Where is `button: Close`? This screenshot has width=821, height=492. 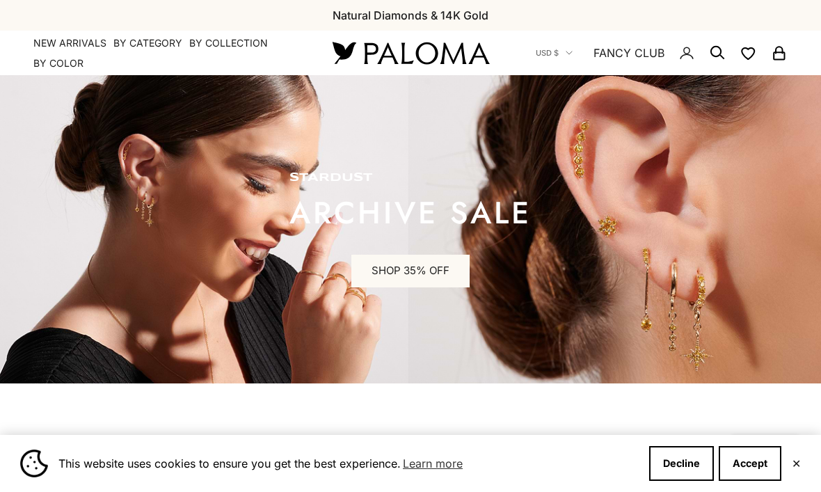 button: Close is located at coordinates (796, 463).